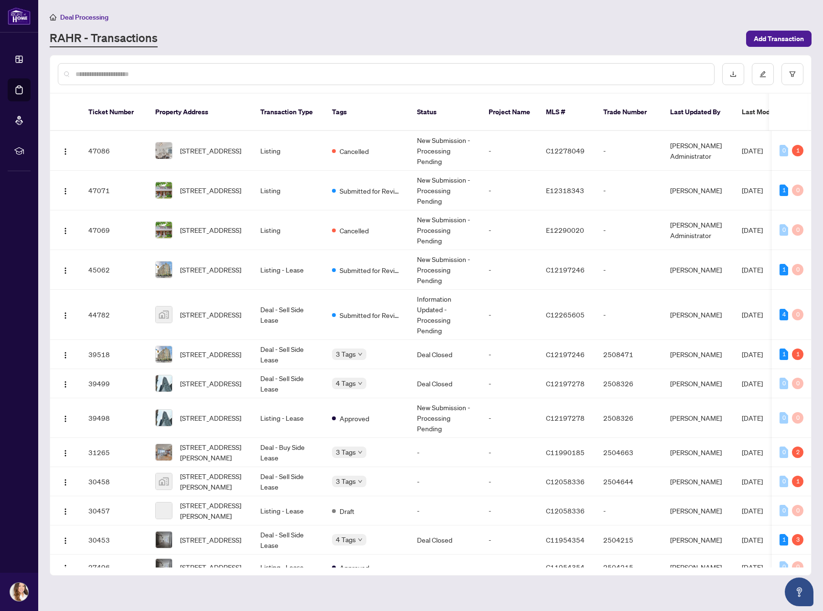  Describe the element at coordinates (798, 539) in the screenshot. I see `div: 3` at that location.